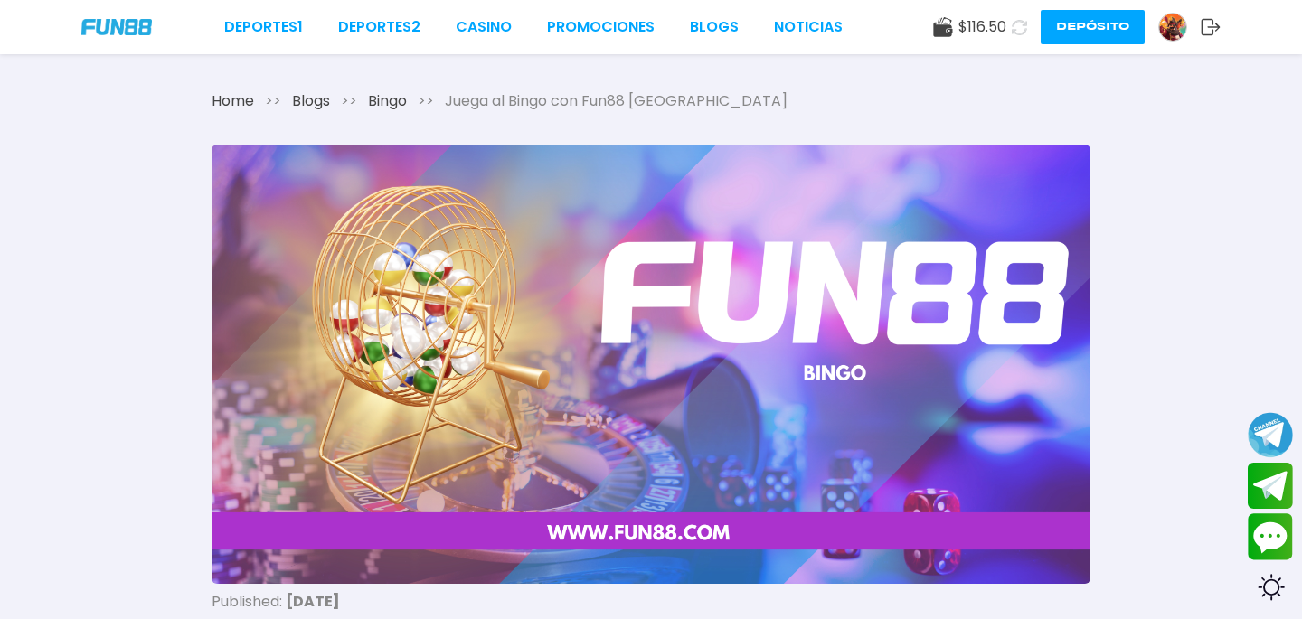 The image size is (1302, 619). I want to click on div: Switch theme, so click(1270, 587).